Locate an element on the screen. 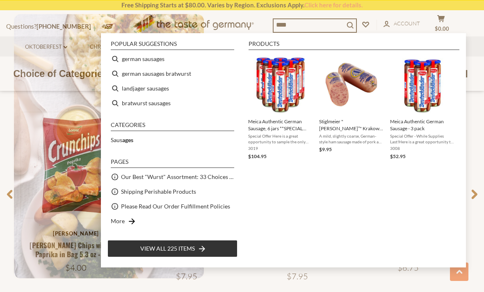 This screenshot has height=292, width=484. span: View all 225 items is located at coordinates (167, 249).